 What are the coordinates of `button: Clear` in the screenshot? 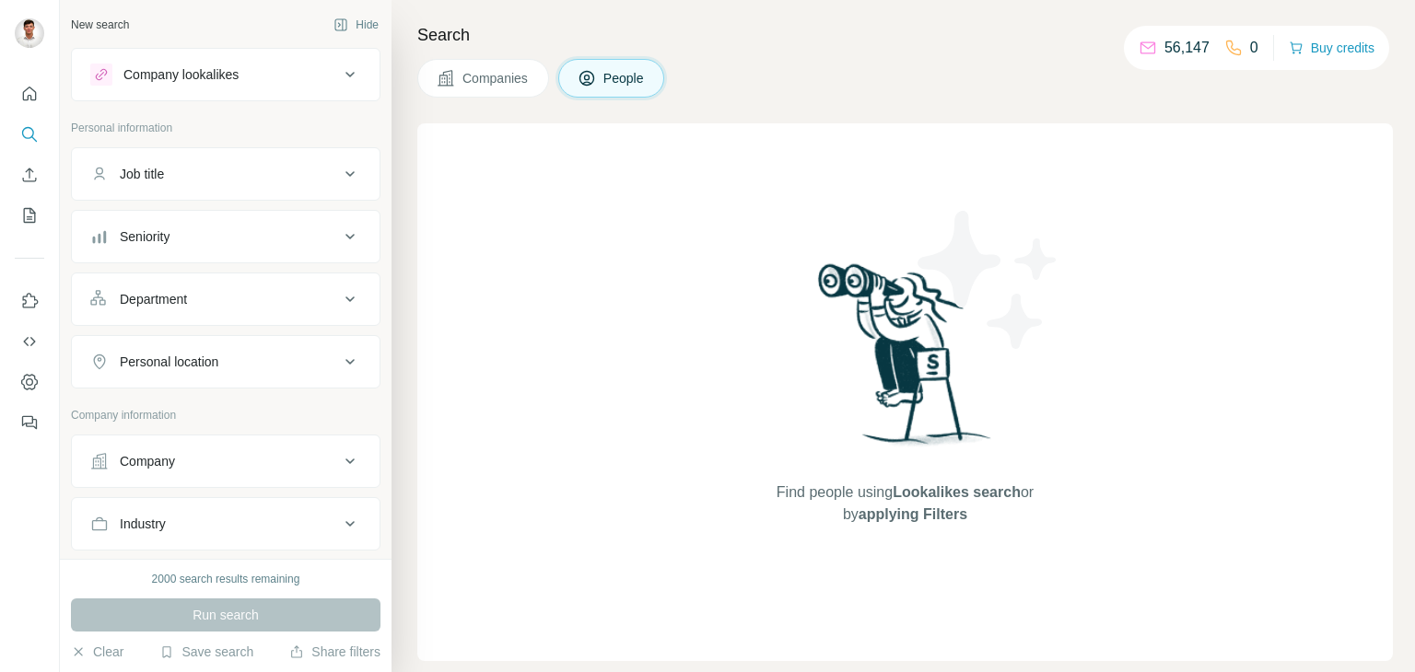 It's located at (97, 652).